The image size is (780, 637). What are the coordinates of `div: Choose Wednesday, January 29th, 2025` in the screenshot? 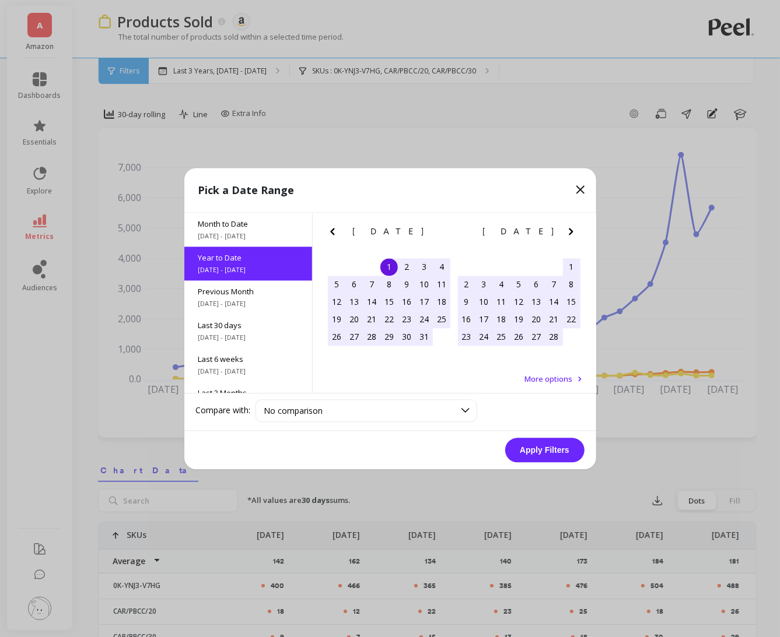 It's located at (389, 337).